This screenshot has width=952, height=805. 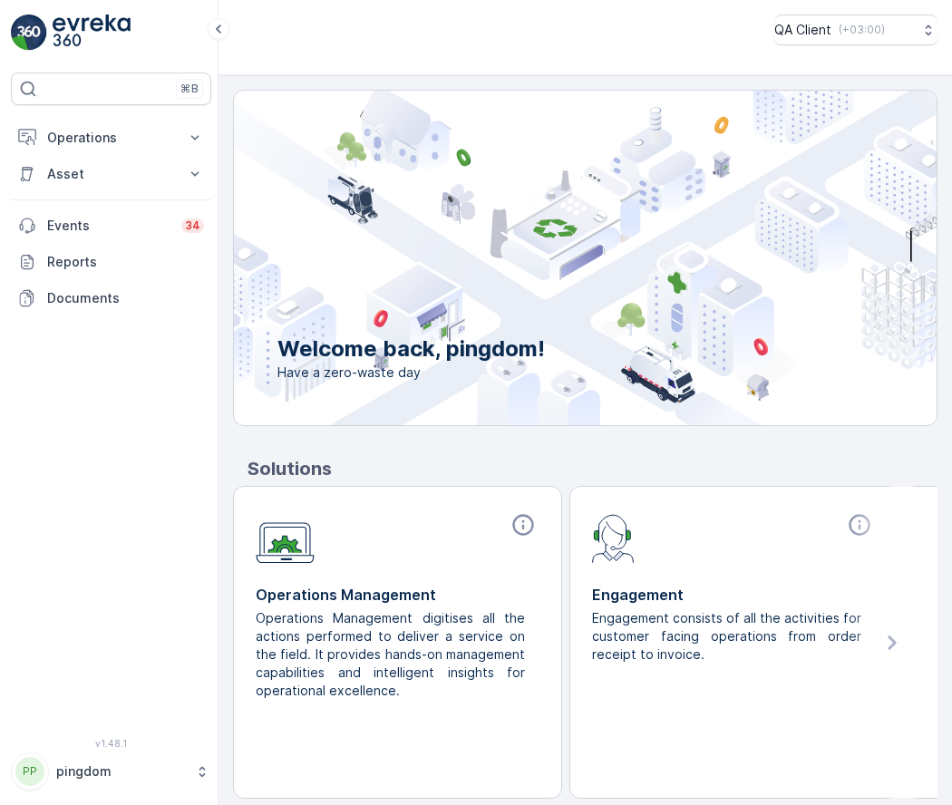 I want to click on p: Operations Management digitises all the actions performed to deliver a service on the field. It p..., so click(x=390, y=654).